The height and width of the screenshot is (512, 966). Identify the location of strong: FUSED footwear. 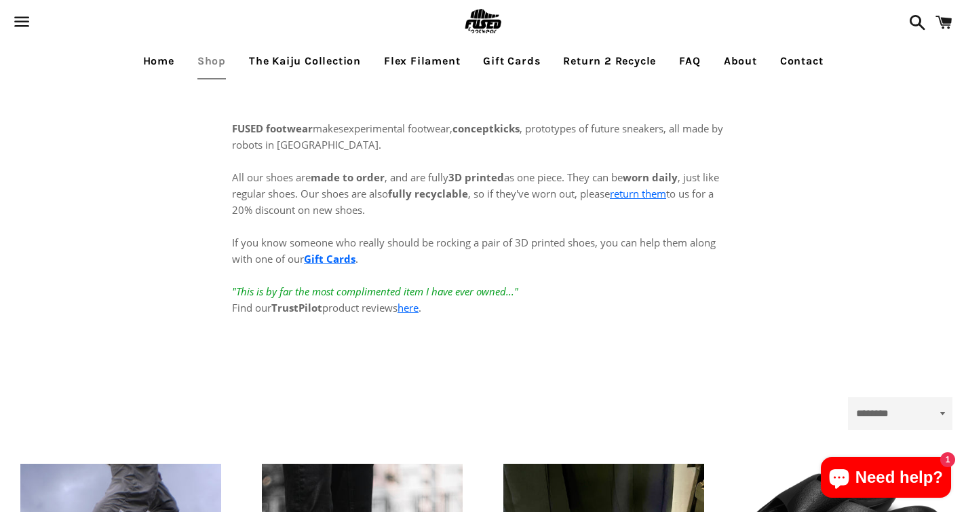
(272, 128).